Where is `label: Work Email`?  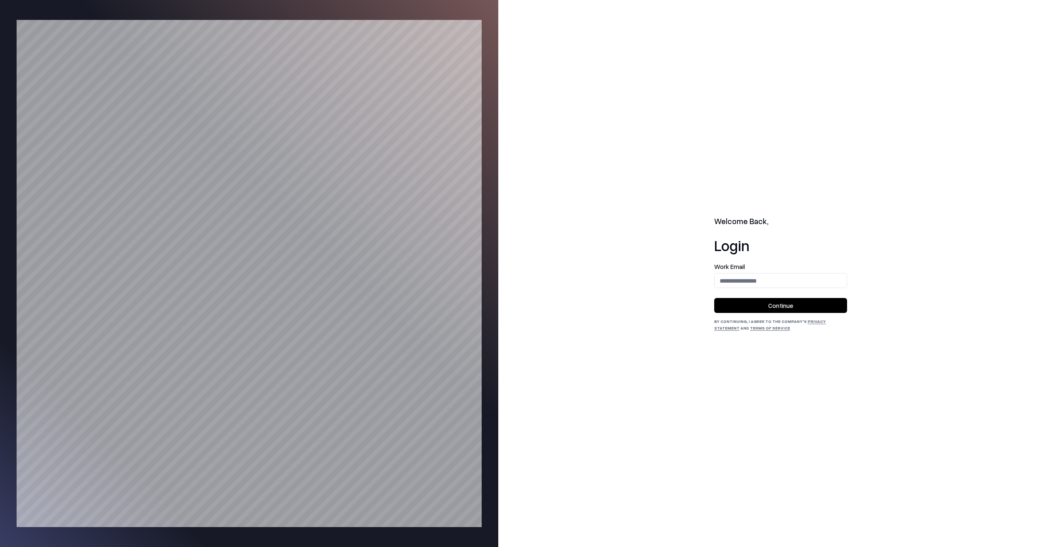 label: Work Email is located at coordinates (781, 267).